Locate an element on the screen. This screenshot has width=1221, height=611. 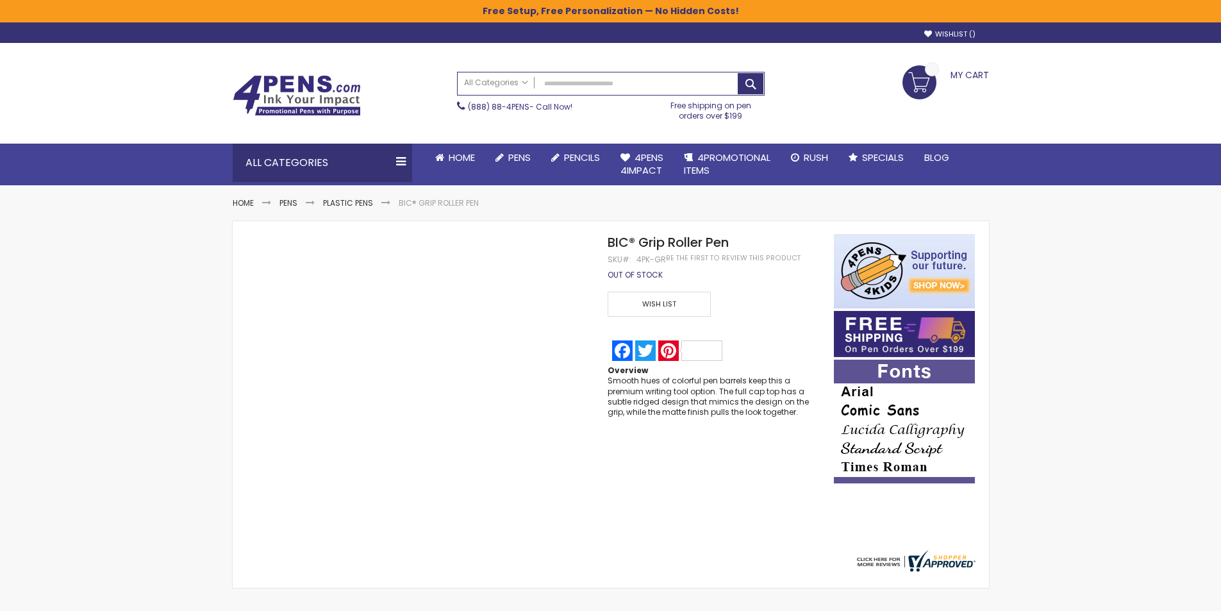
span: Home is located at coordinates (462, 157).